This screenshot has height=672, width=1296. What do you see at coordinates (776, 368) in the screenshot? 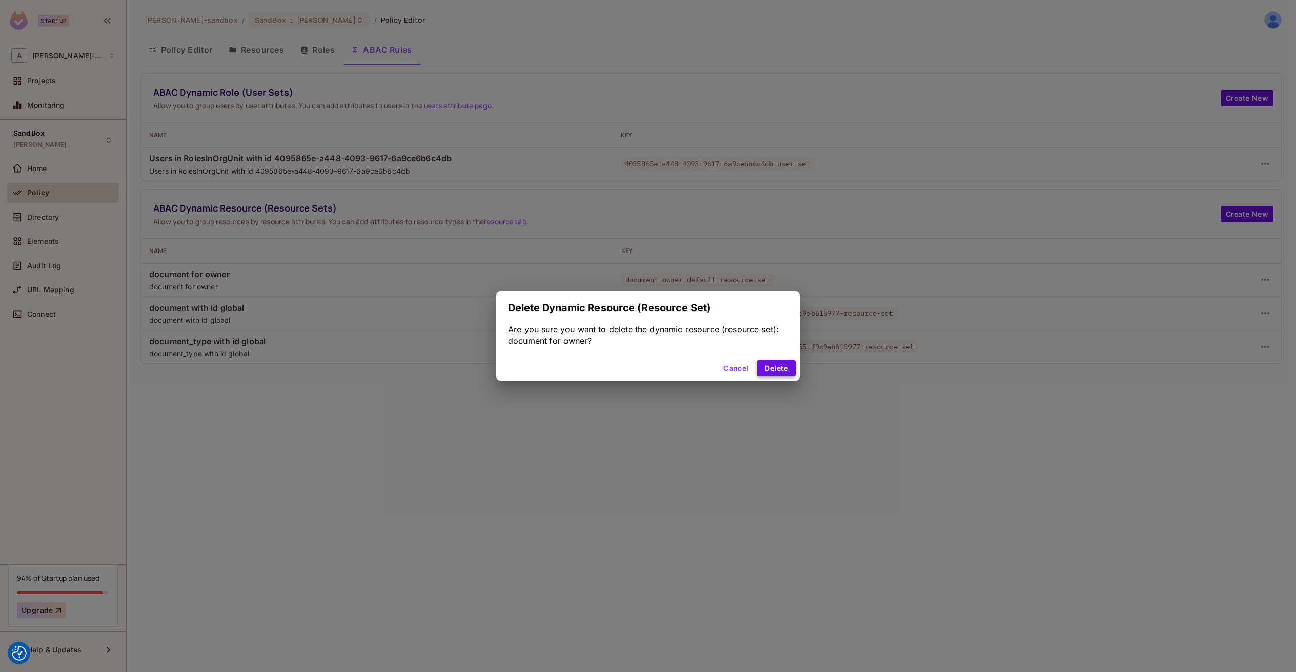
I see `button: Delete` at bounding box center [776, 368].